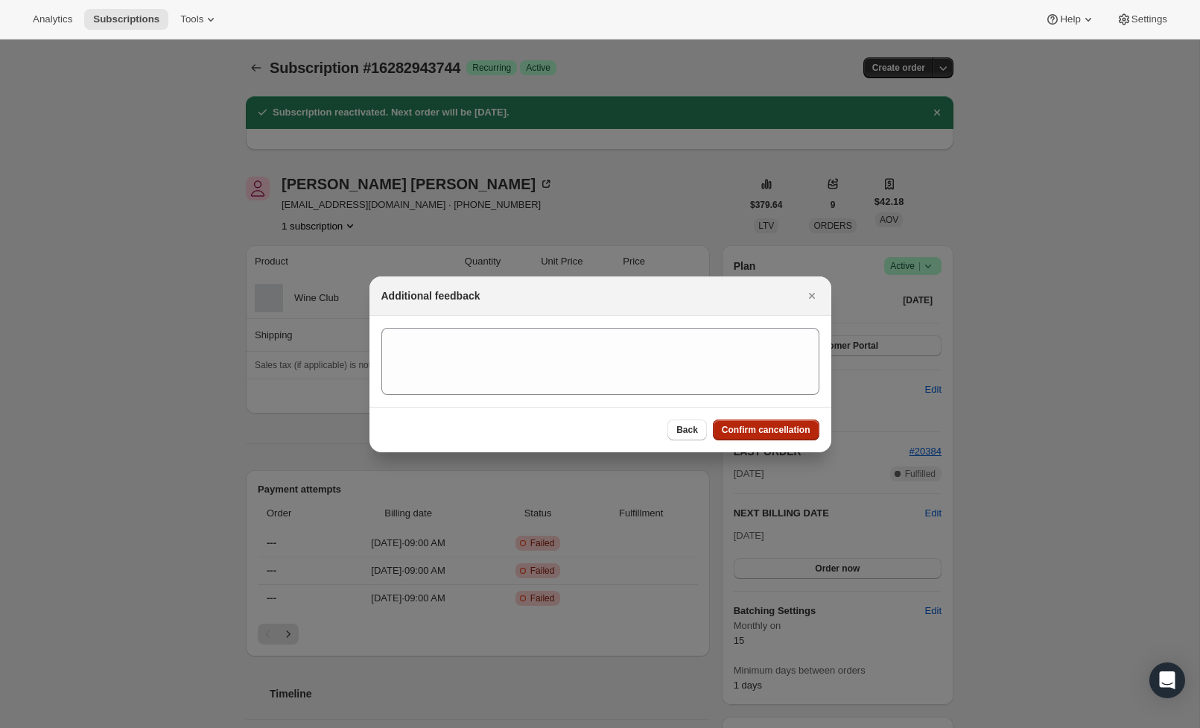 This screenshot has width=1200, height=728. What do you see at coordinates (191, 19) in the screenshot?
I see `span: Tools` at bounding box center [191, 19].